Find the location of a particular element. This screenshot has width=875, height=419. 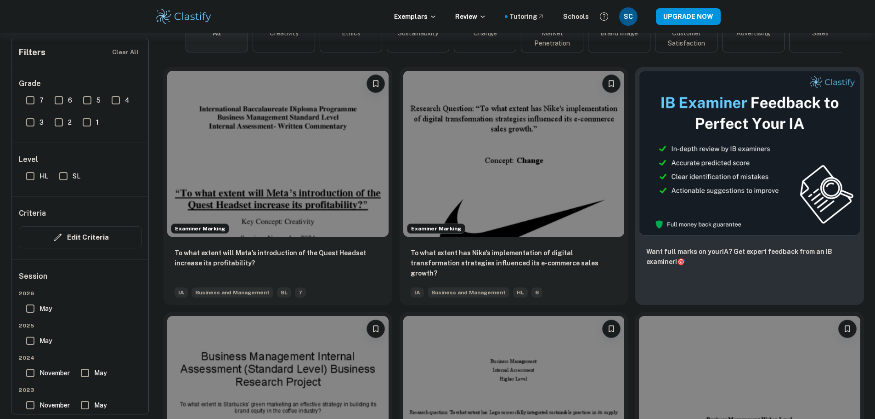

span: Brand Image is located at coordinates (619, 33).